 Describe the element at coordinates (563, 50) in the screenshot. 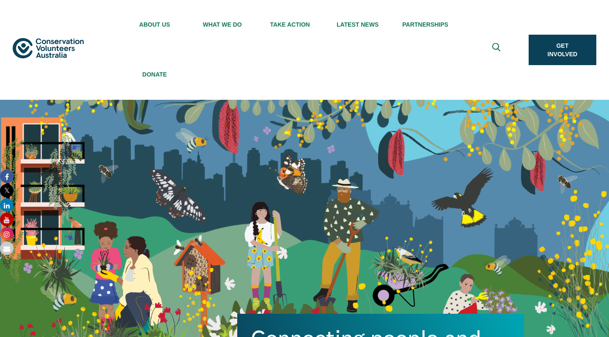

I see `a: Get Involved` at that location.